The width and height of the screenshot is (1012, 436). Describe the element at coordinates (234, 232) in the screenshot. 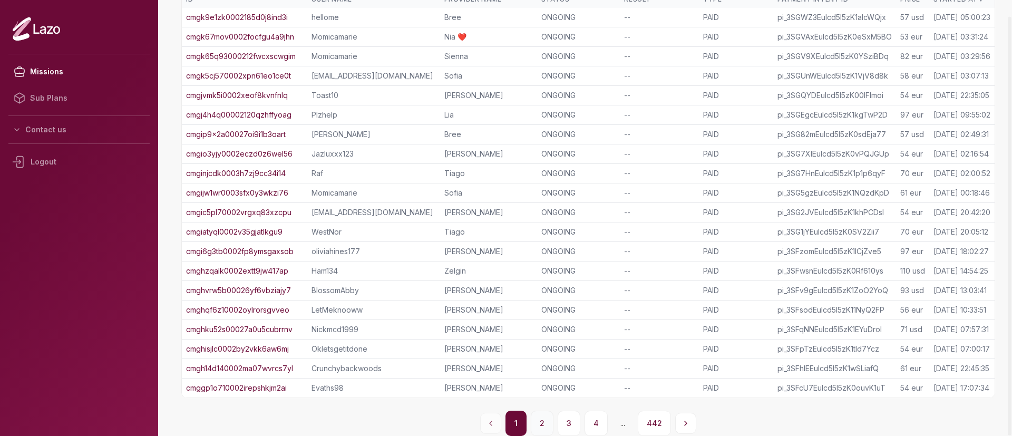

I see `a: cmgiatyql0002v35gjatlkgu9` at that location.